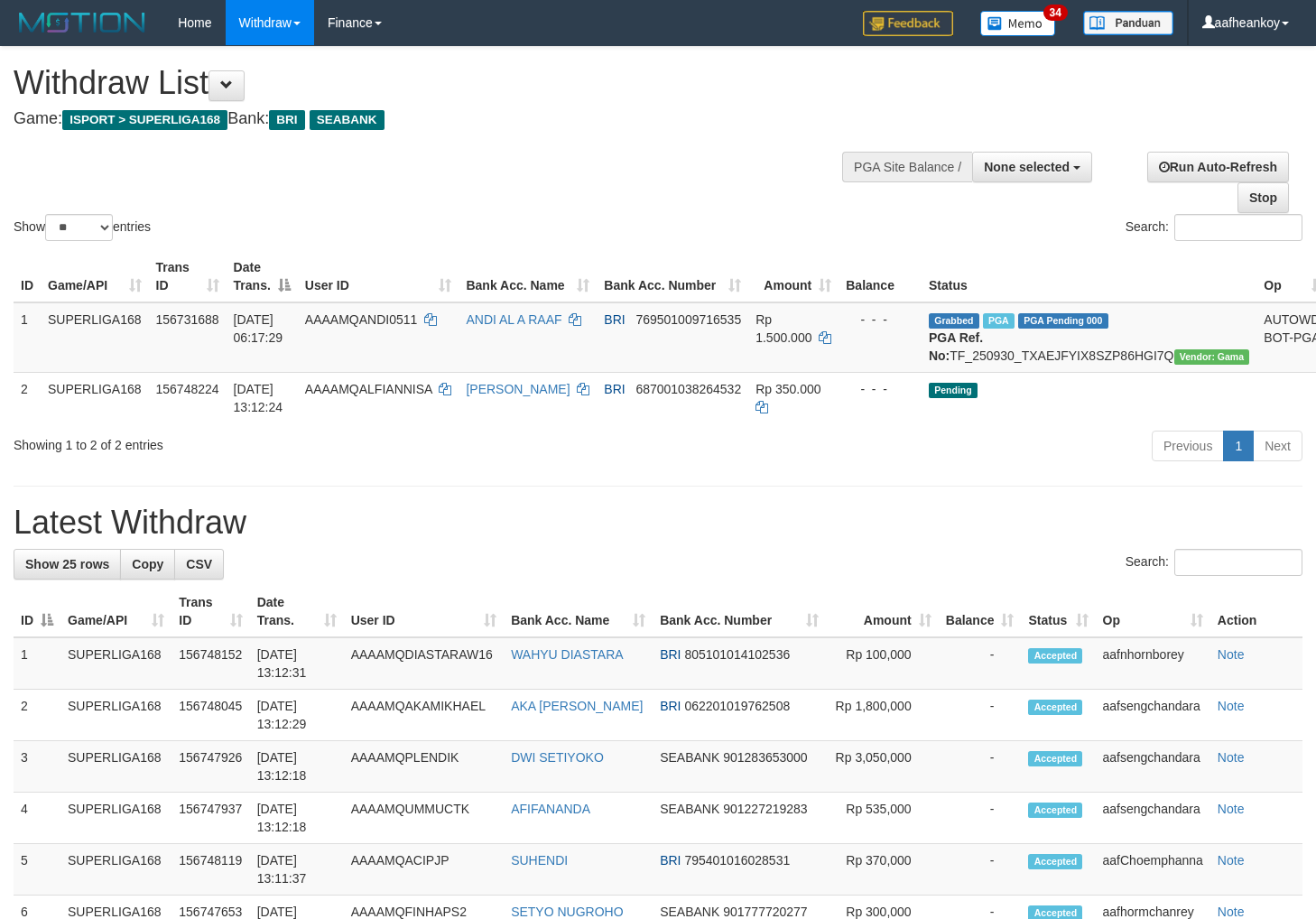  Describe the element at coordinates (1215, 563) in the screenshot. I see `label: Search:` at that location.